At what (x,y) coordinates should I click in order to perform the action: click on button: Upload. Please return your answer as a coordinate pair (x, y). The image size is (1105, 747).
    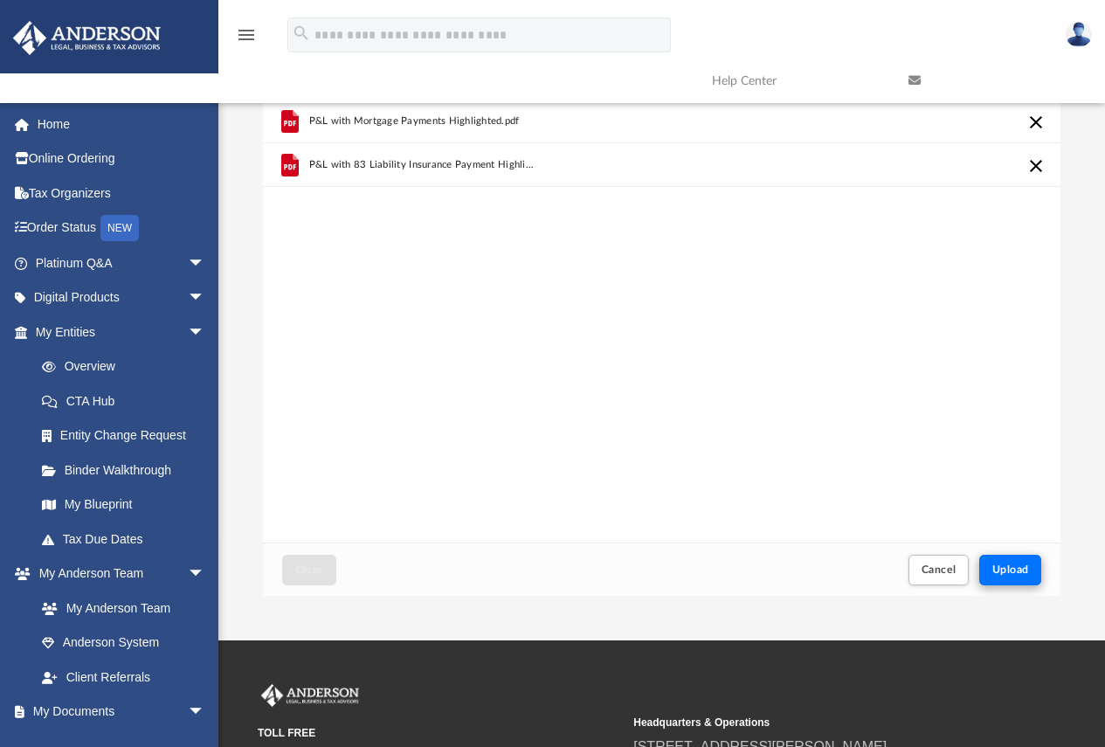
    Looking at the image, I should click on (1011, 570).